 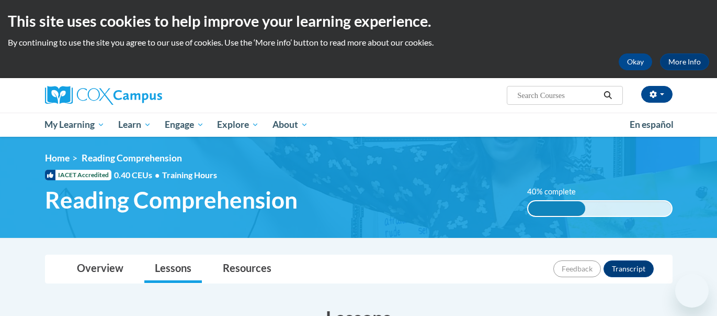 What do you see at coordinates (74, 125) in the screenshot?
I see `span: My Learning` at bounding box center [74, 125].